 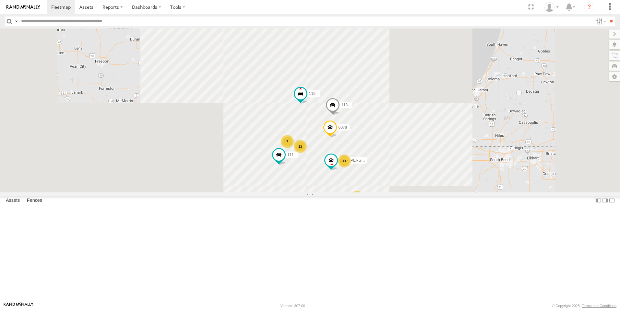 I want to click on div: © Copyright 2025 -, so click(x=584, y=306).